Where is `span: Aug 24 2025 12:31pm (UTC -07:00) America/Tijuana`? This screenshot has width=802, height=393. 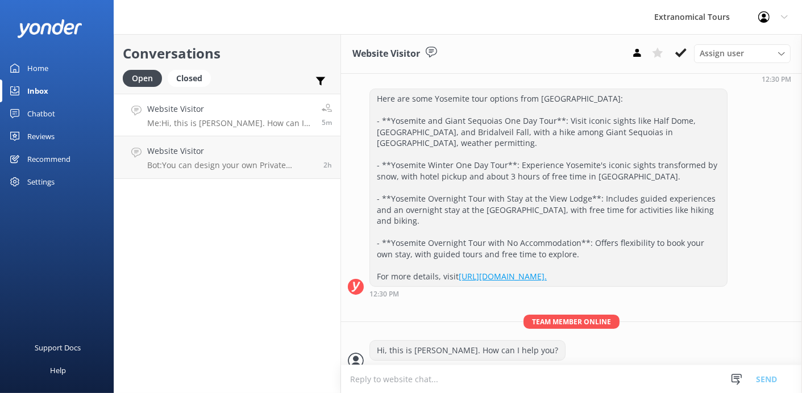
span: Aug 24 2025 12:31pm (UTC -07:00) America/Tijuana is located at coordinates (327, 122).